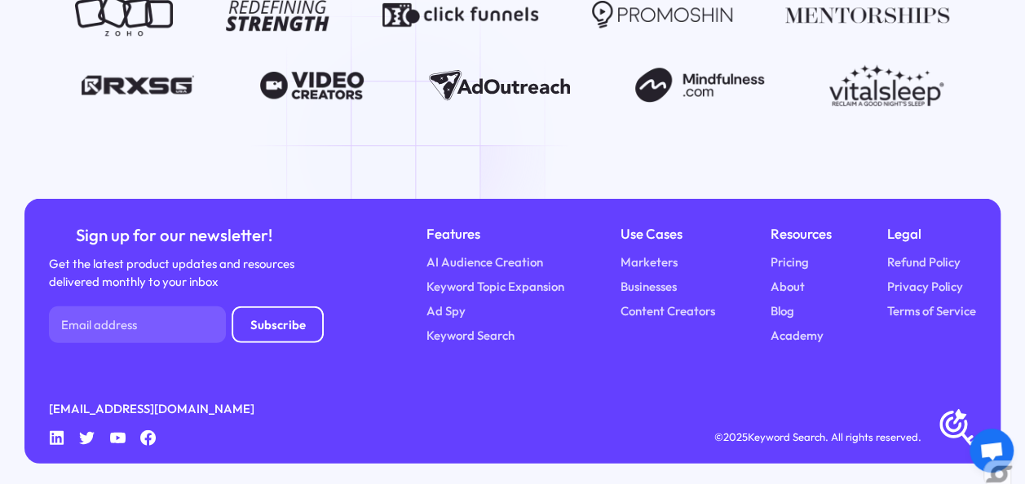 The height and width of the screenshot is (484, 1025). What do you see at coordinates (699, 86) in the screenshot?
I see `img: Mindfulness.com` at bounding box center [699, 86].